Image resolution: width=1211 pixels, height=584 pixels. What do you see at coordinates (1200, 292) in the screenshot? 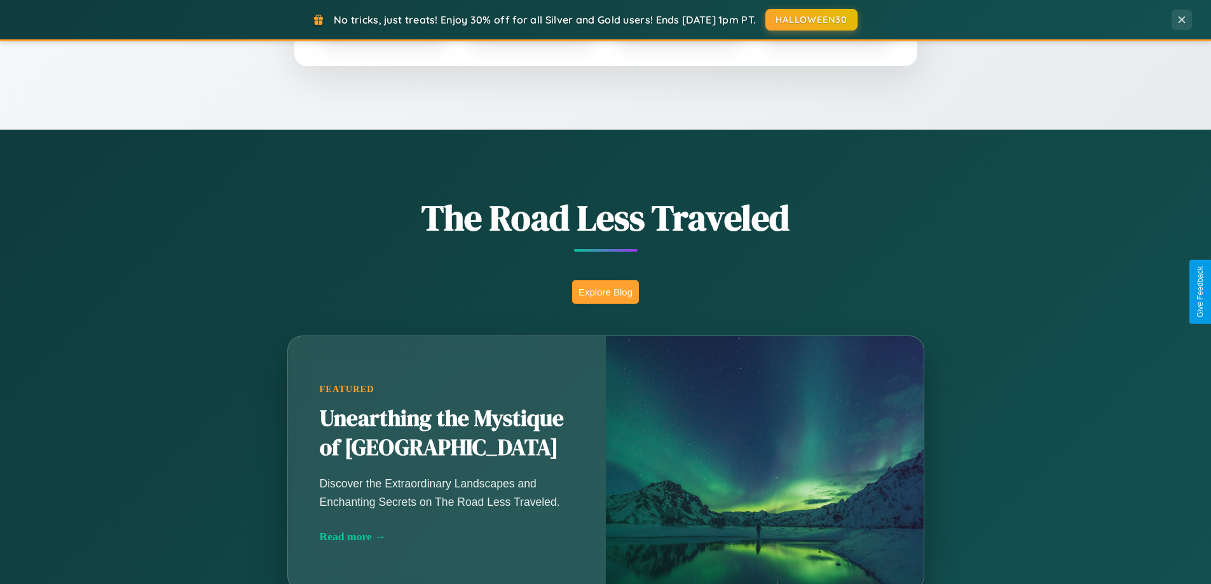
I see `div: Give Feedback` at bounding box center [1200, 292].